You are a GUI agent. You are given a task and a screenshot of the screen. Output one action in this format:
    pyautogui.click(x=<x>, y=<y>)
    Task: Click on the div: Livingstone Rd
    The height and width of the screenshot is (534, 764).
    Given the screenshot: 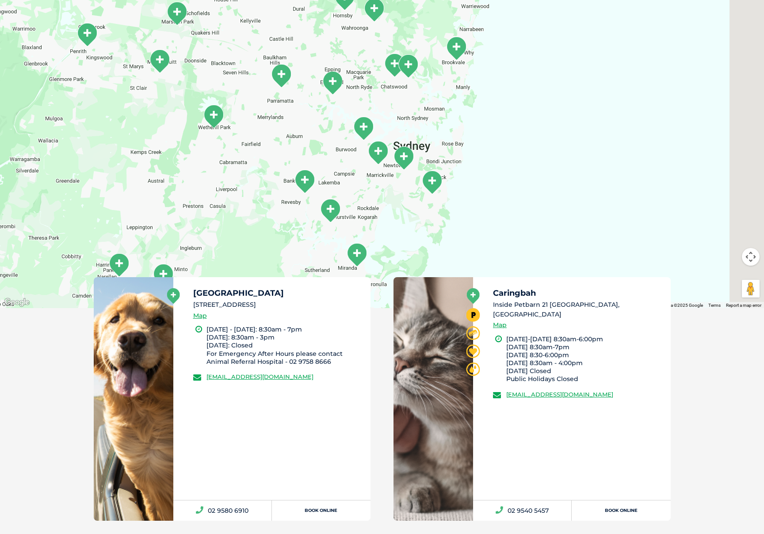 What is the action you would take?
    pyautogui.click(x=378, y=153)
    